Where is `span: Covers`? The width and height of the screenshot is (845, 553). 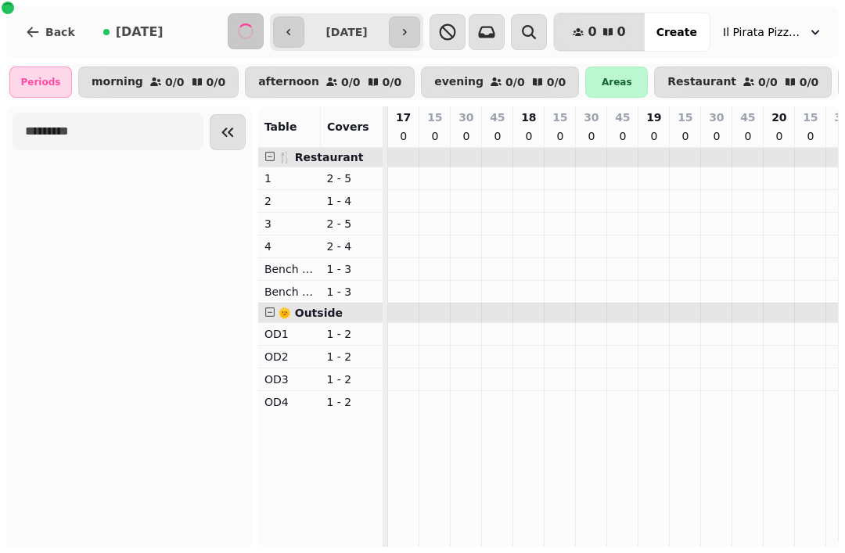
span: Covers is located at coordinates (348, 127).